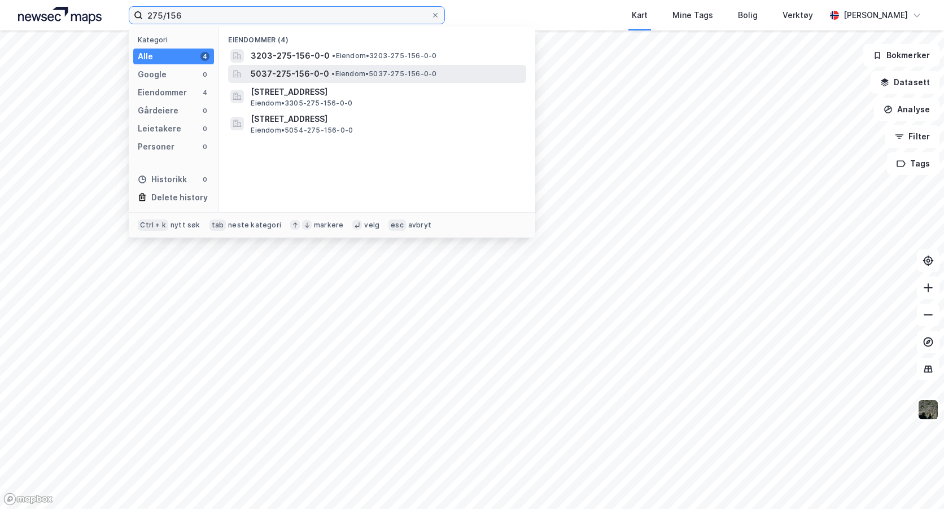 Image resolution: width=944 pixels, height=509 pixels. What do you see at coordinates (302, 130) in the screenshot?
I see `span: Eiendom • 5054-275-156-0-0` at bounding box center [302, 130].